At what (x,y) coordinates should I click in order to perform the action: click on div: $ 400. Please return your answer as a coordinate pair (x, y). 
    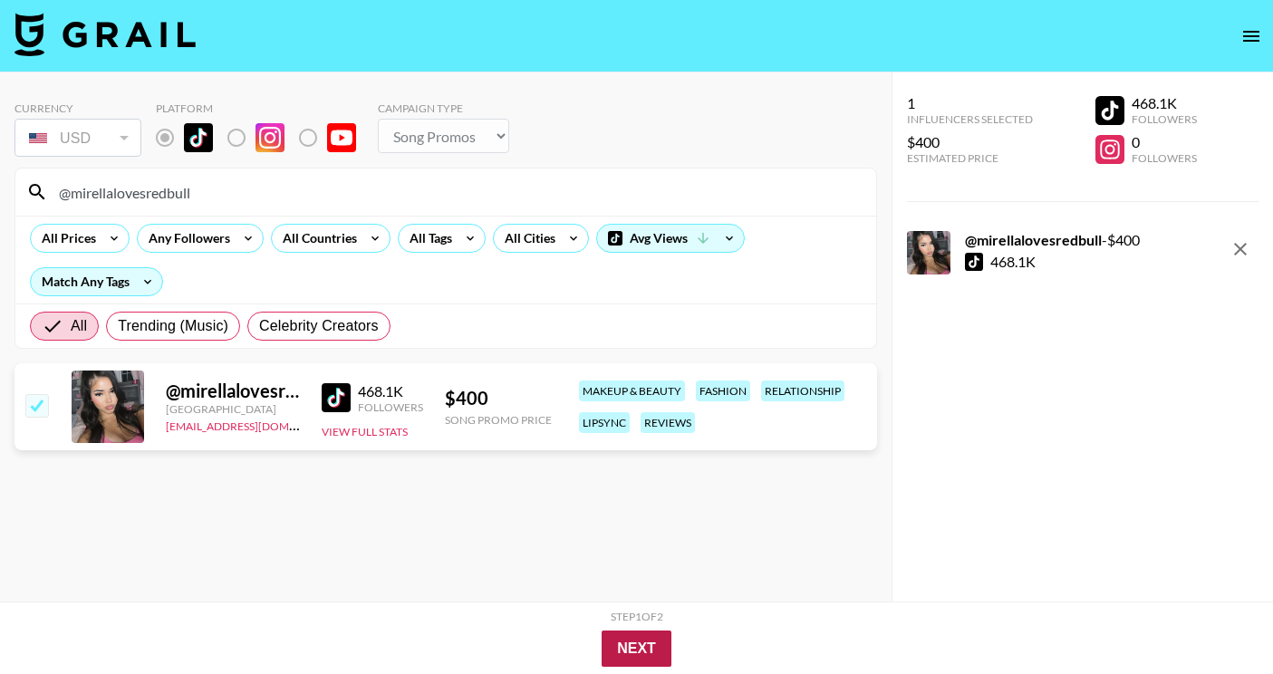
    Looking at the image, I should click on (498, 398).